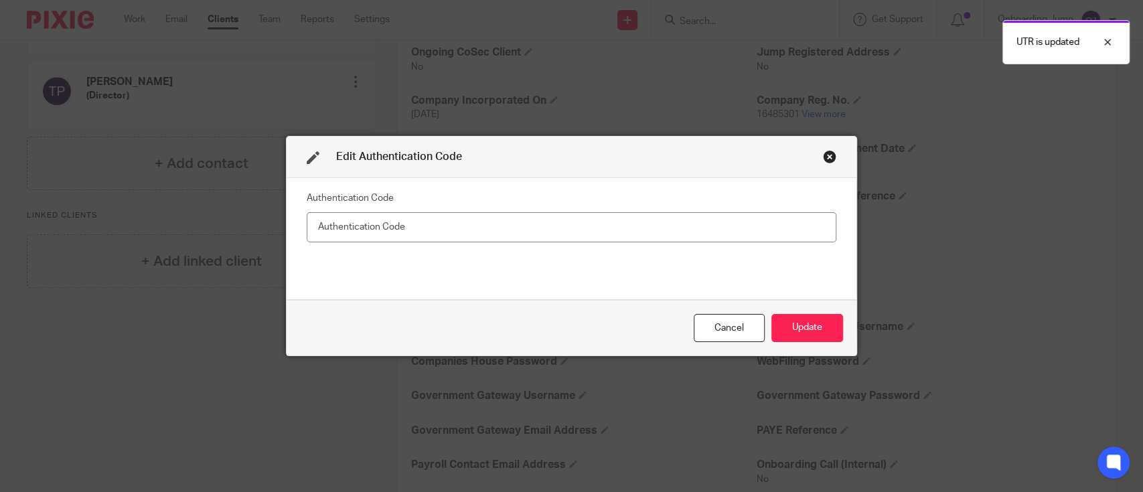 This screenshot has width=1143, height=492. I want to click on p: UTR is updated, so click(1048, 42).